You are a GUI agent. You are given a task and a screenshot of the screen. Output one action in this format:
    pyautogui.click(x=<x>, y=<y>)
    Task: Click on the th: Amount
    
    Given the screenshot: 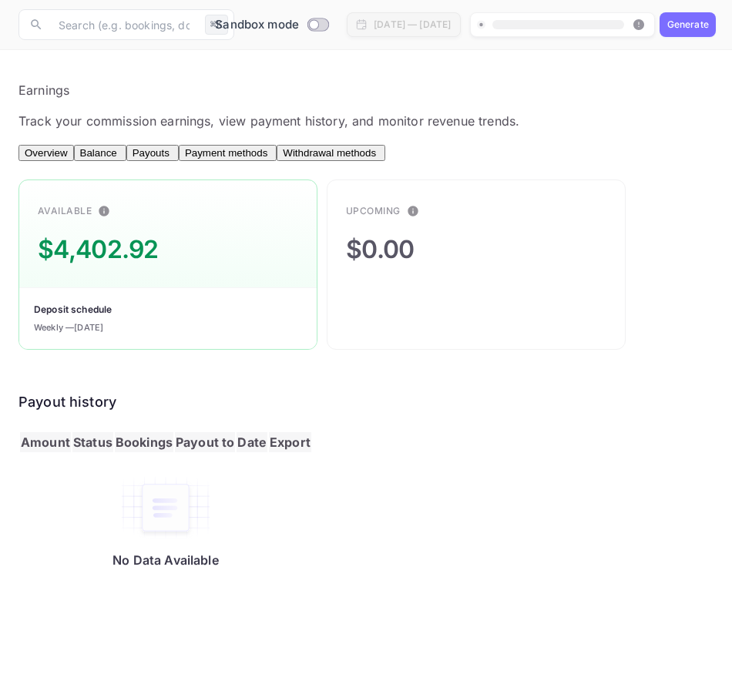 What is the action you would take?
    pyautogui.click(x=45, y=442)
    